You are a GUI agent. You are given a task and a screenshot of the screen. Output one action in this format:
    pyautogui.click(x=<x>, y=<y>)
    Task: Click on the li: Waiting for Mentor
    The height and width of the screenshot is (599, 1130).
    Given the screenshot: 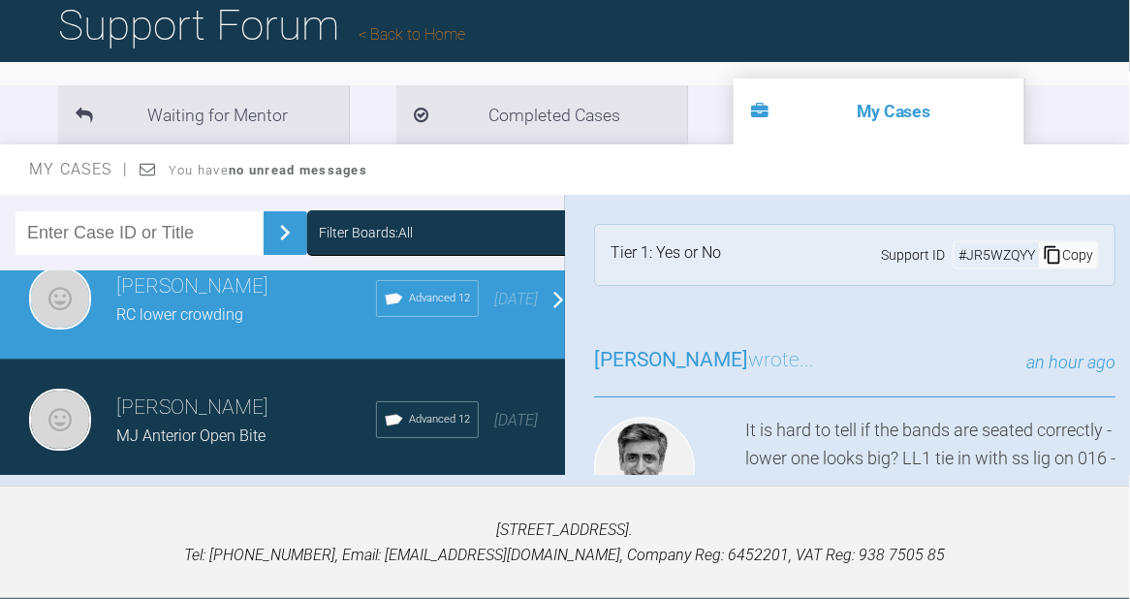 What is the action you would take?
    pyautogui.click(x=203, y=114)
    